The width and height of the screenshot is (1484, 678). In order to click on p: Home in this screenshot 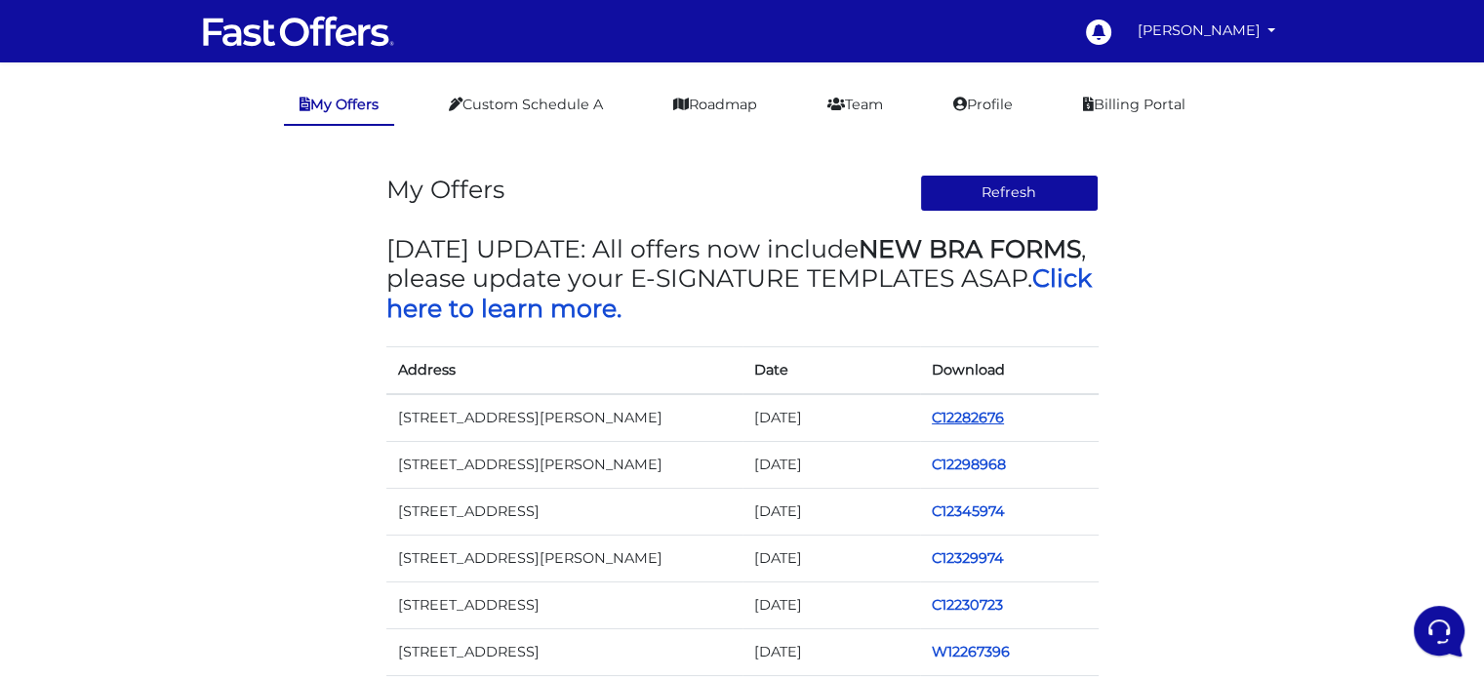, I will do `click(75, 535)`.